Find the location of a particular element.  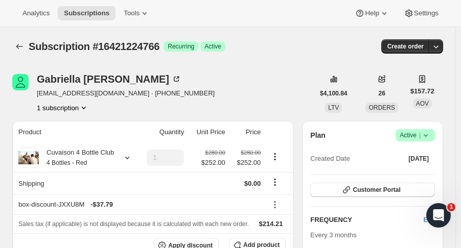

span: $214.21 is located at coordinates (271, 224).